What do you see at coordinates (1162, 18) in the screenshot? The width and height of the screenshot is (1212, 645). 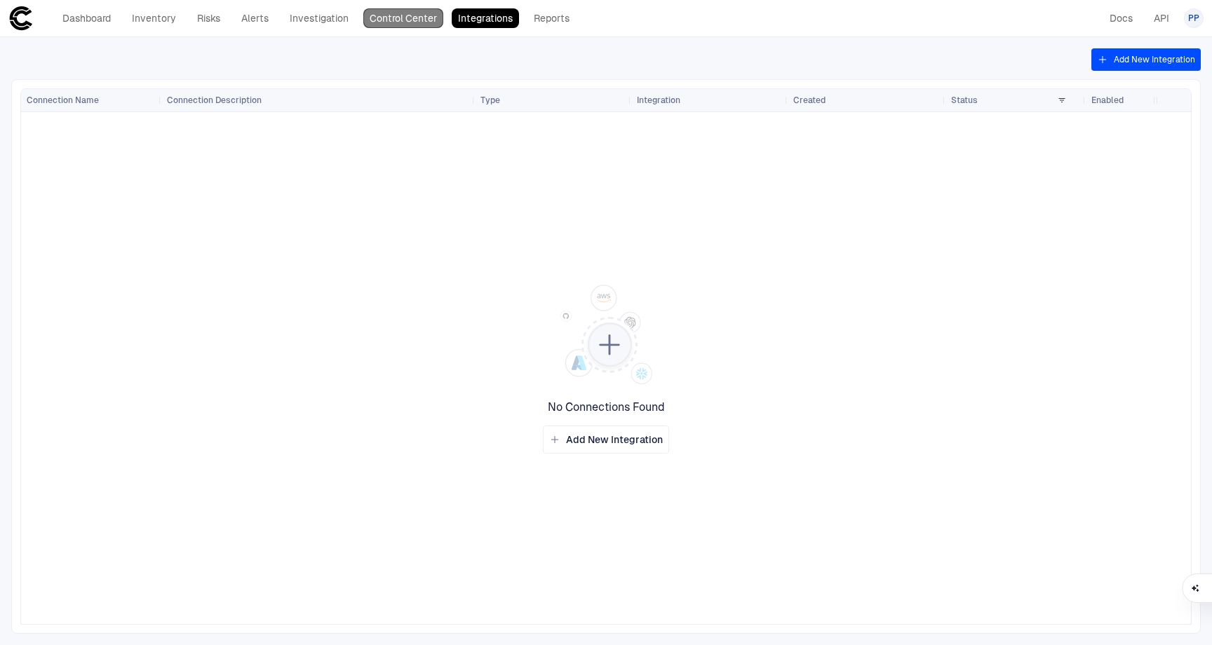 I see `a: API` at bounding box center [1162, 18].